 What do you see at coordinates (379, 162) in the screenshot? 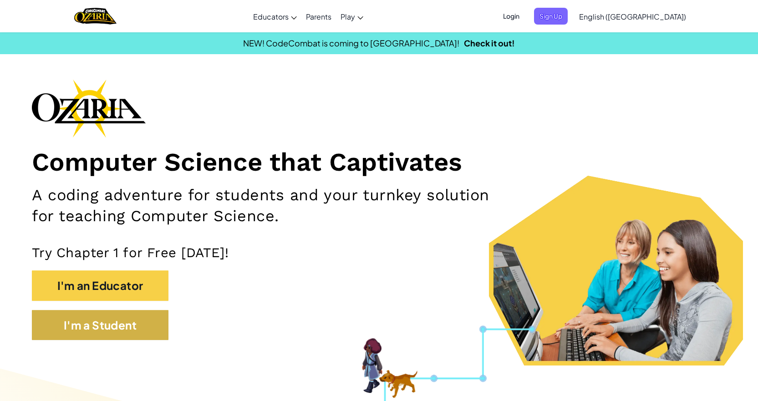
I see `h1: Computer Science that Captivates` at bounding box center [379, 162].